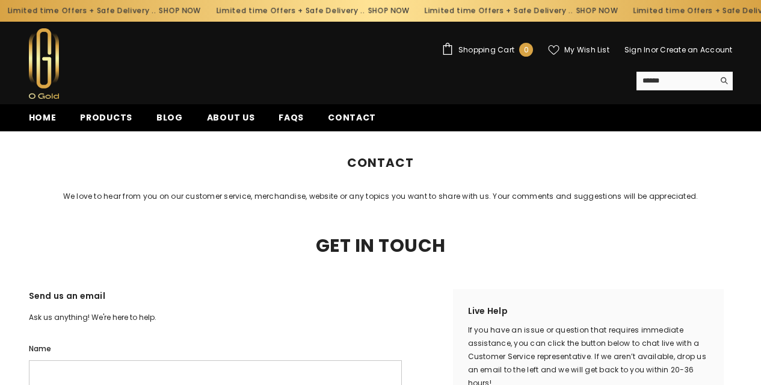 The width and height of the screenshot is (761, 385). Describe the element at coordinates (291, 121) in the screenshot. I see `a: FAQs` at that location.